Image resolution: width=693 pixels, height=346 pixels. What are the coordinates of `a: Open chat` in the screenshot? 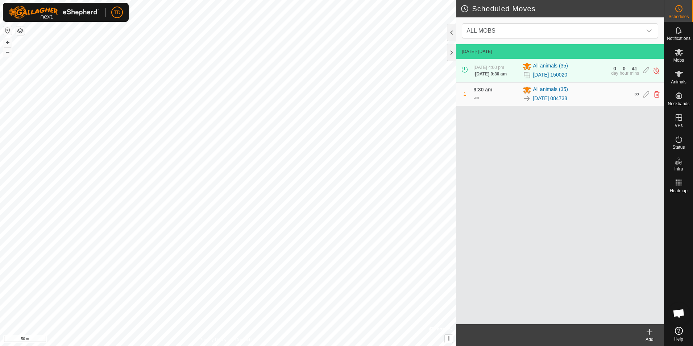 It's located at (679, 313).